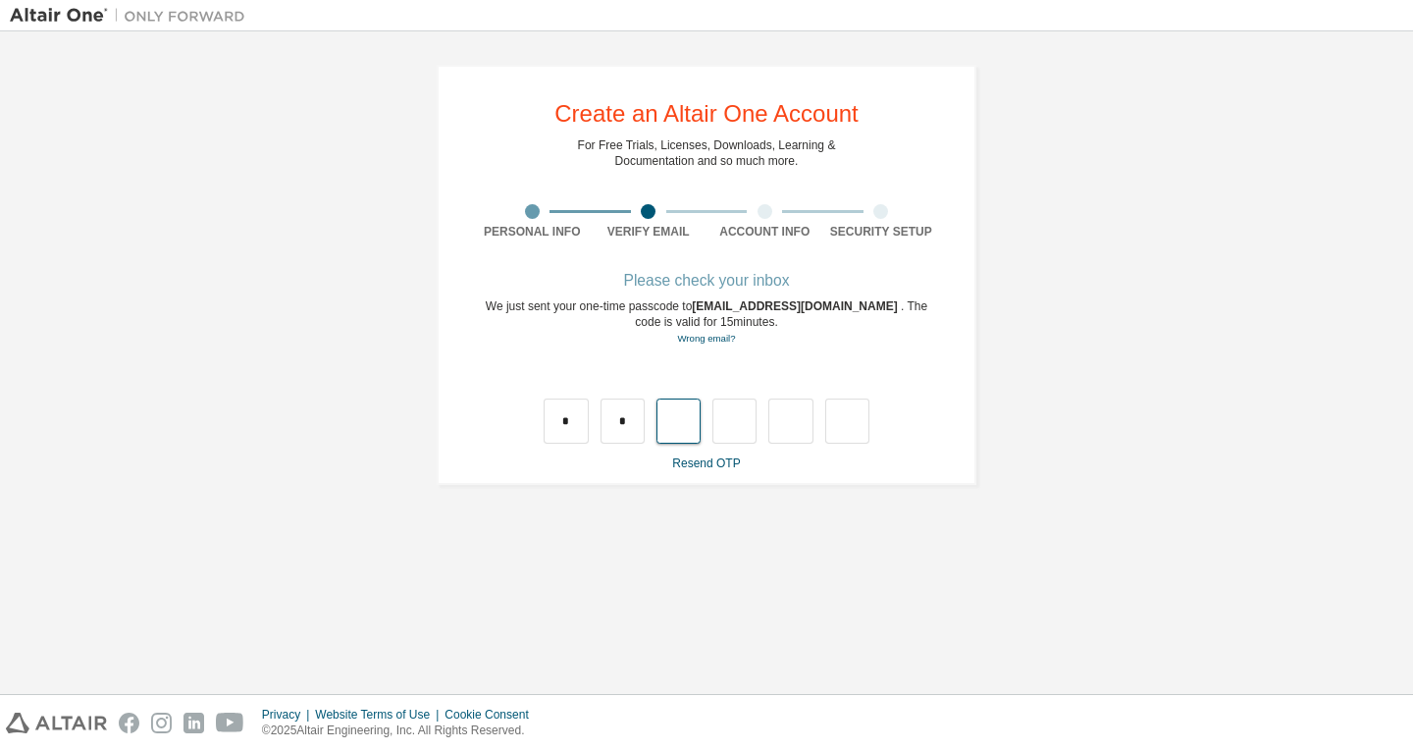 This screenshot has width=1413, height=751. I want to click on img: facebook.svg, so click(129, 722).